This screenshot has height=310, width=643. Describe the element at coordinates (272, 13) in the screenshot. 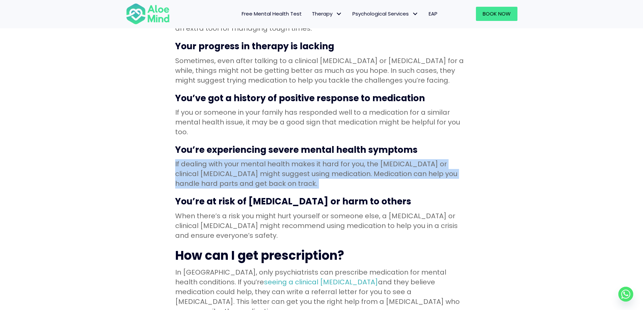

I see `span: Free Mental Health Test` at that location.